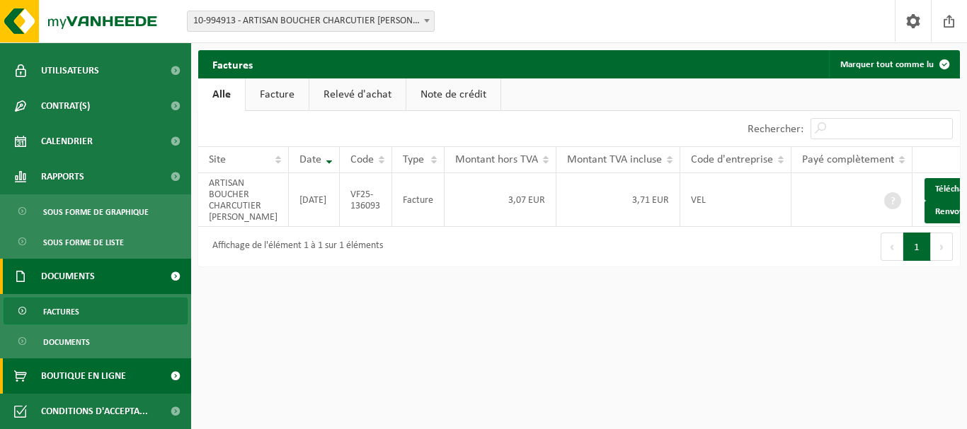 The image size is (967, 429). What do you see at coordinates (614, 160) in the screenshot?
I see `span: Montant TVA incluse` at bounding box center [614, 160].